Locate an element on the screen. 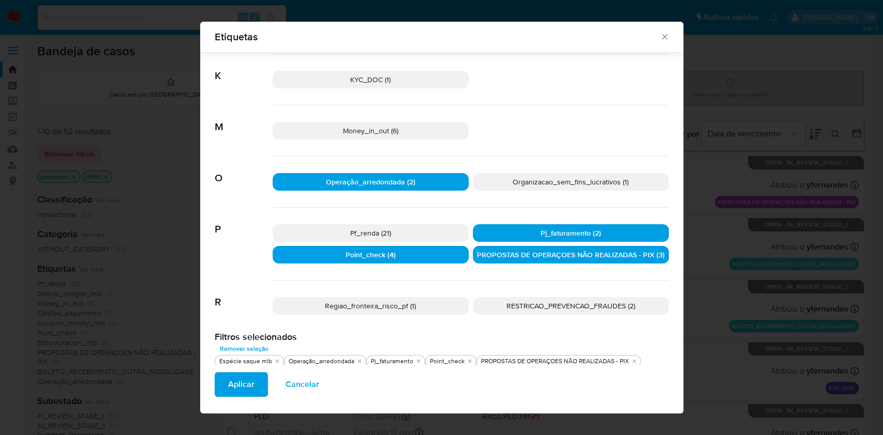  span: M is located at coordinates (244, 119).